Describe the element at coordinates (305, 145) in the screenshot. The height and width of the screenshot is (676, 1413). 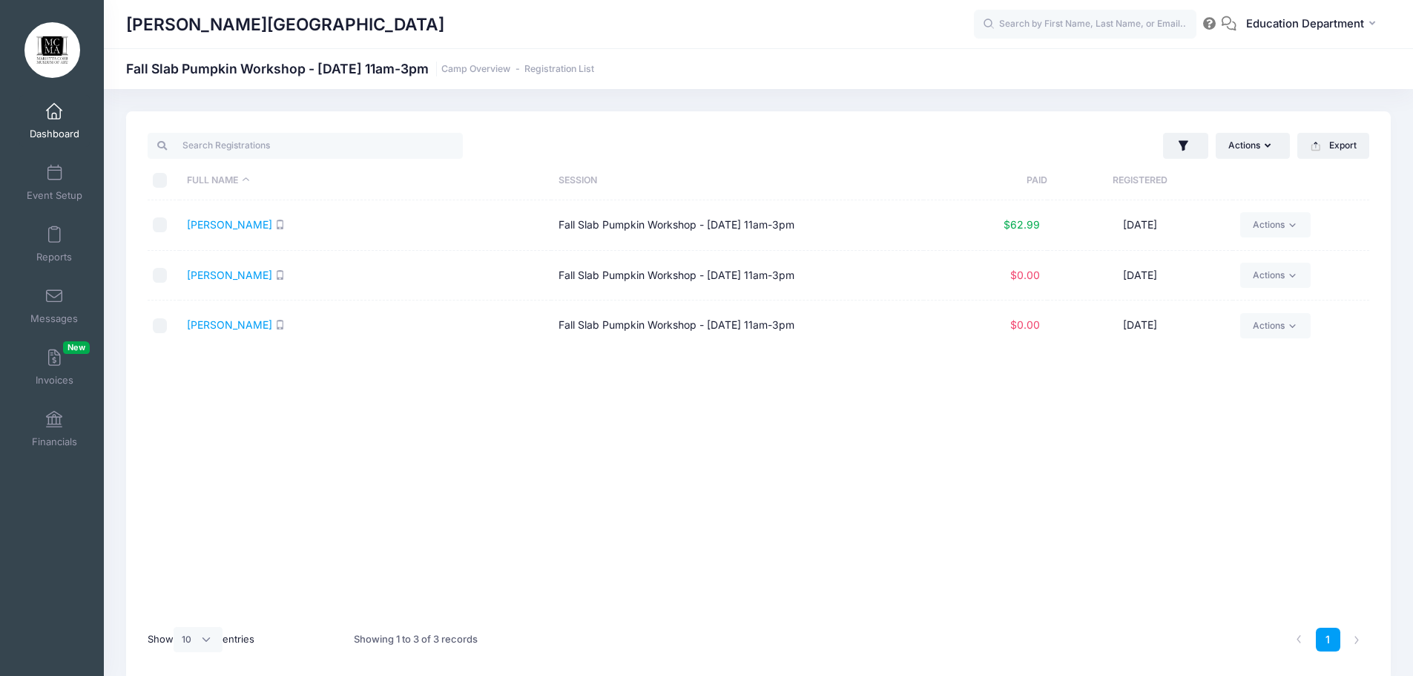
I see `input: Search Registrations` at that location.